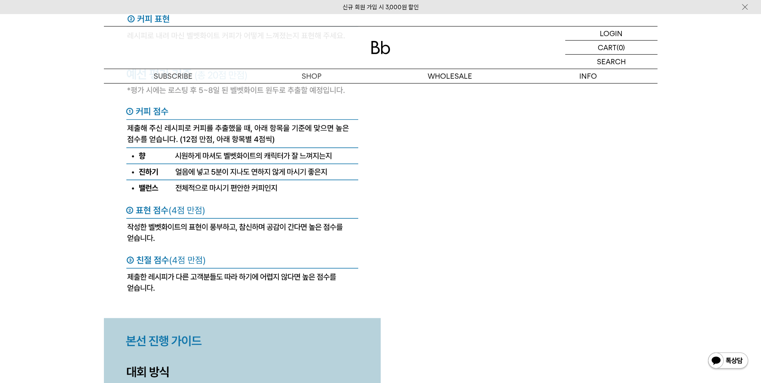  I want to click on p: INFO, so click(588, 76).